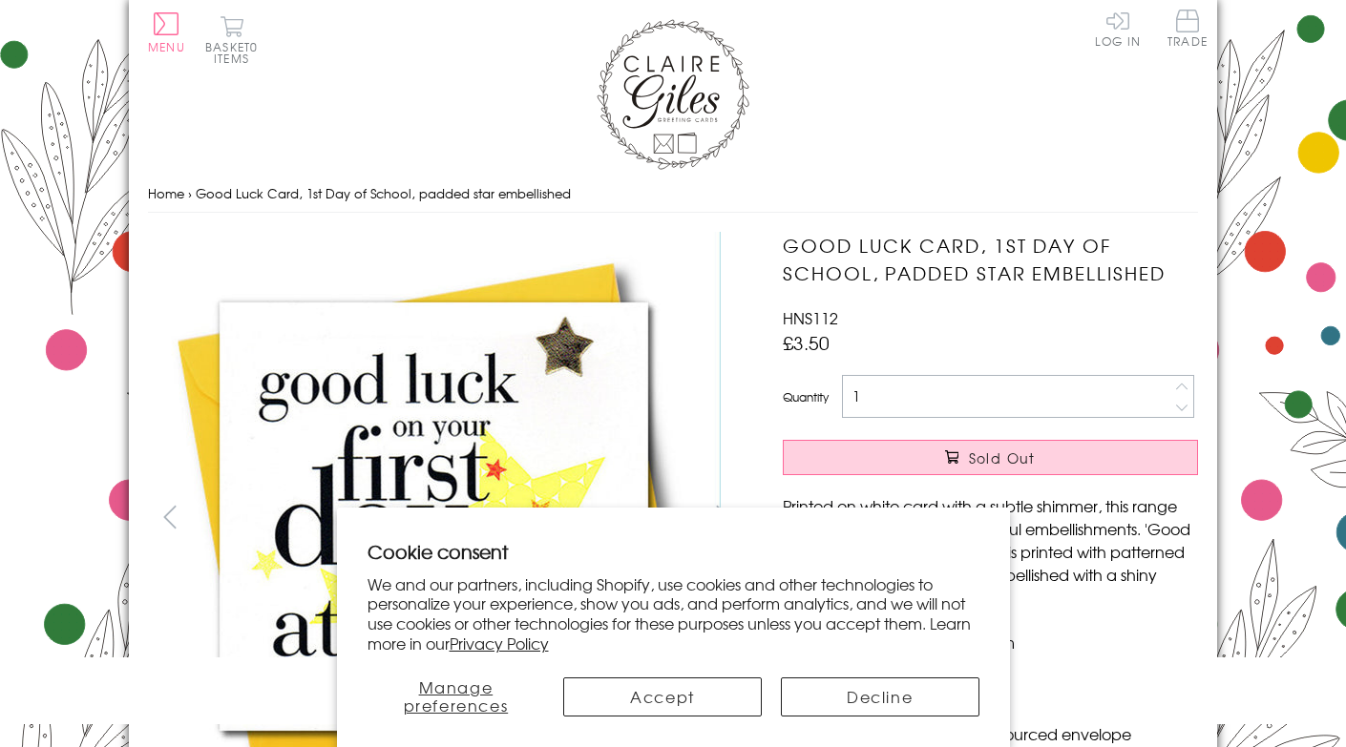 Image resolution: width=1346 pixels, height=747 pixels. What do you see at coordinates (805, 397) in the screenshot?
I see `label: Quantity` at bounding box center [805, 397].